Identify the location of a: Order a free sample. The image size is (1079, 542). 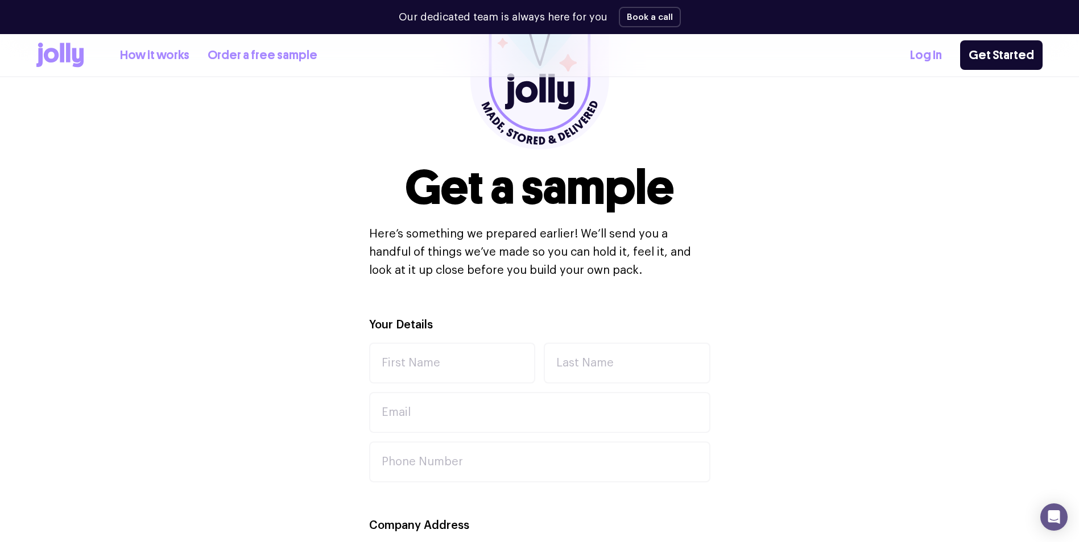
(262, 55).